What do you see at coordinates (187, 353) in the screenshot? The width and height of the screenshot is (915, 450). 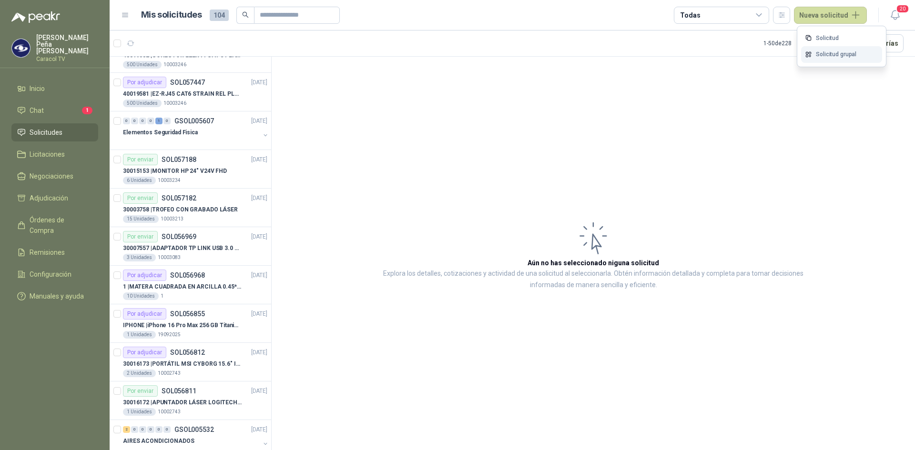 I see `p: SOL056812` at bounding box center [187, 353].